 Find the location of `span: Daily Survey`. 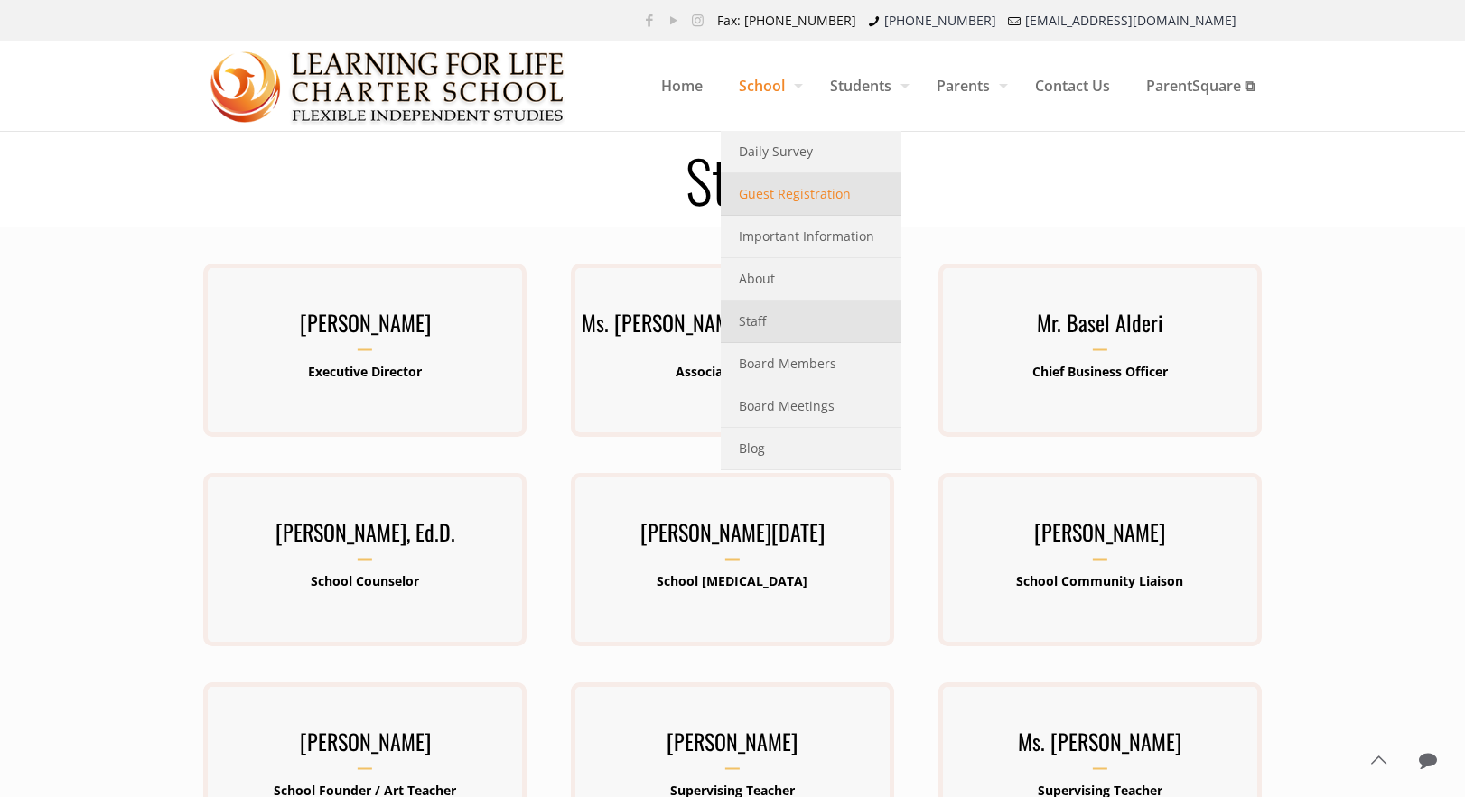

span: Daily Survey is located at coordinates (776, 152).